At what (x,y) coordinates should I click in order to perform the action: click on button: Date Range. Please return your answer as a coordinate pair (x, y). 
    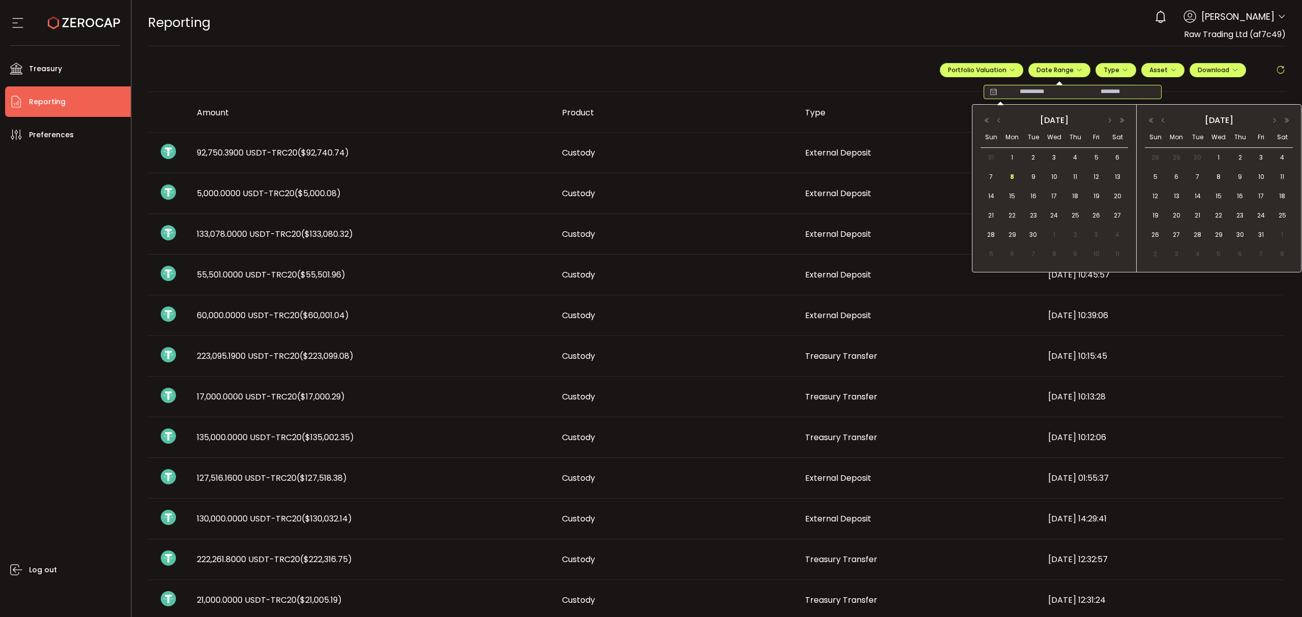
    Looking at the image, I should click on (1059, 70).